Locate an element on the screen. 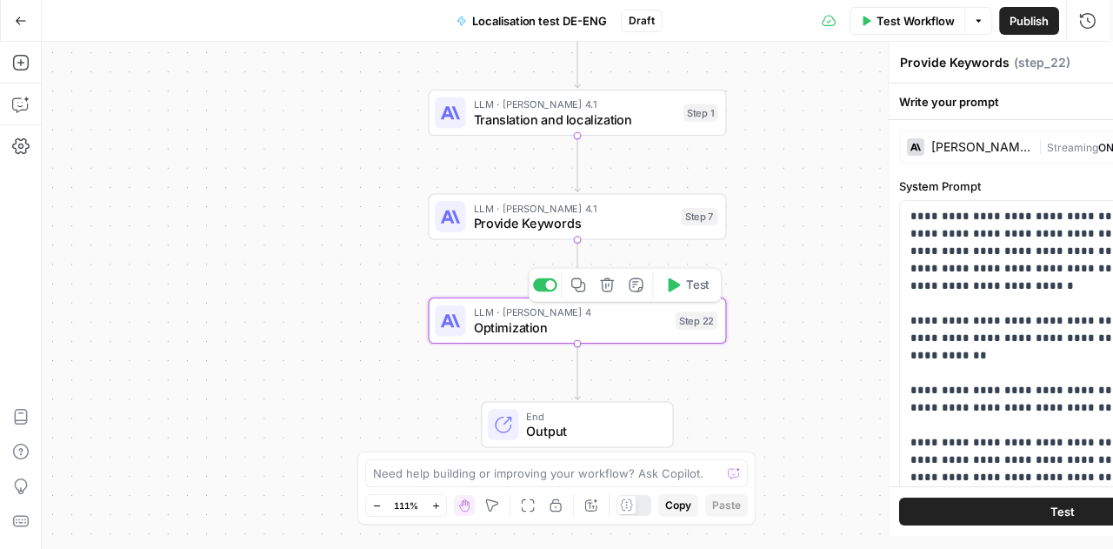  span: Provide Keywords is located at coordinates (574, 224).